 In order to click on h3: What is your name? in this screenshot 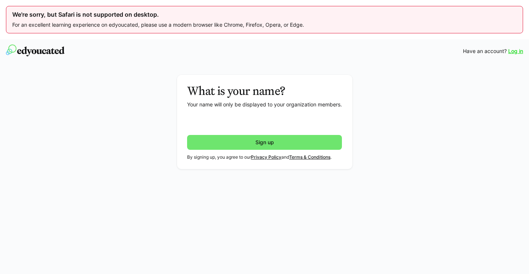, I will do `click(264, 91)`.